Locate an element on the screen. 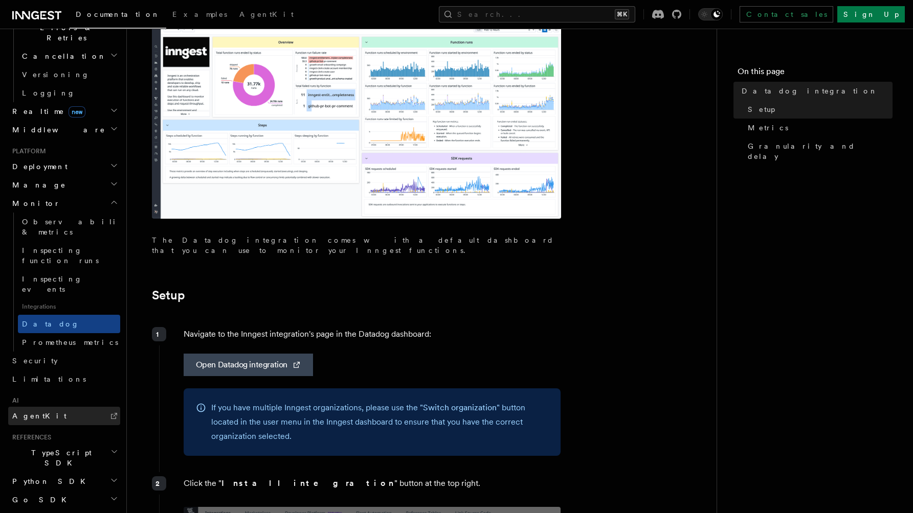  span: Integrations is located at coordinates (69, 307).